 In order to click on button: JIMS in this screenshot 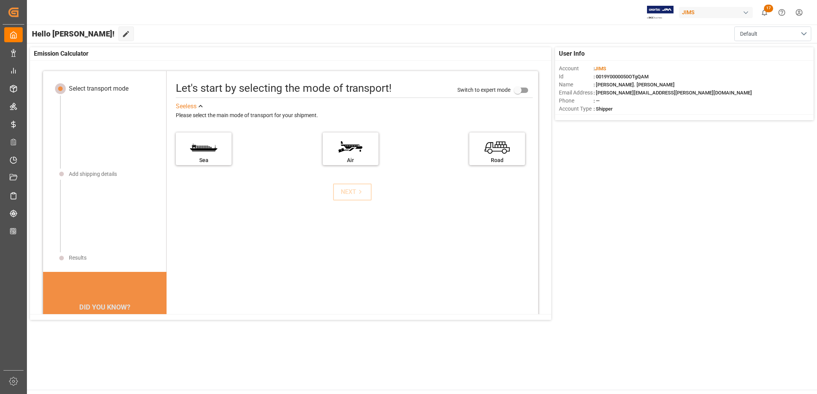, I will do `click(717, 12)`.